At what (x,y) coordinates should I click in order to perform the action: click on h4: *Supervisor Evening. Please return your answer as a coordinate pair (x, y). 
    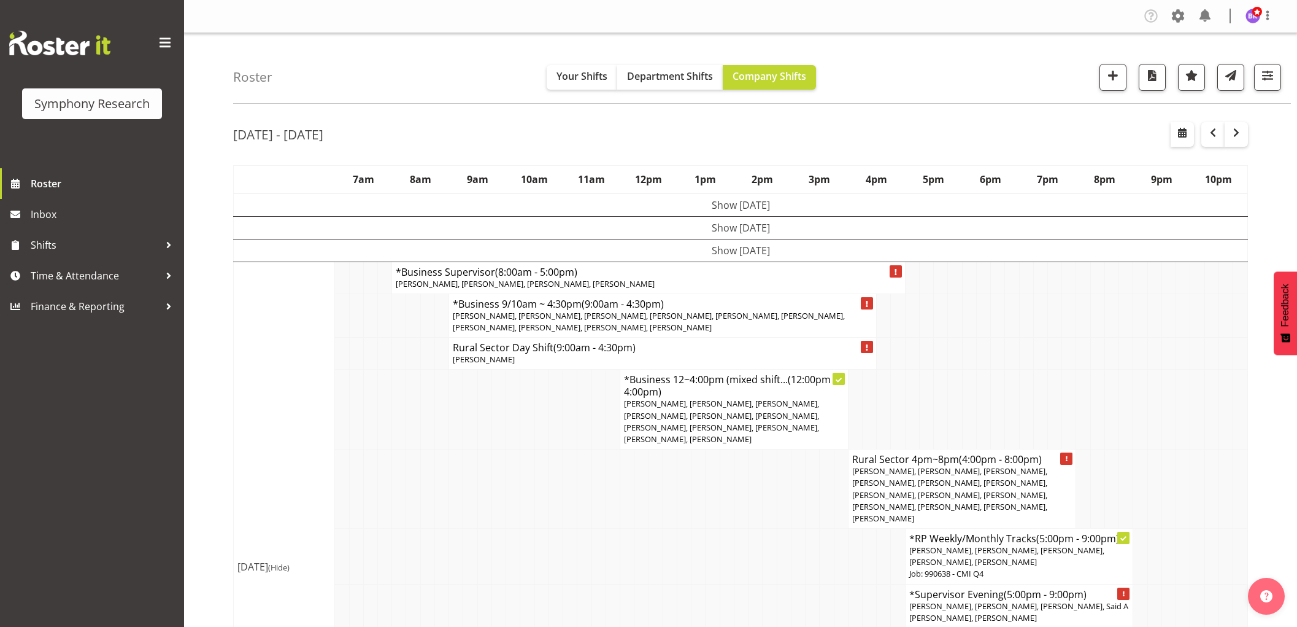
    Looking at the image, I should click on (1019, 594).